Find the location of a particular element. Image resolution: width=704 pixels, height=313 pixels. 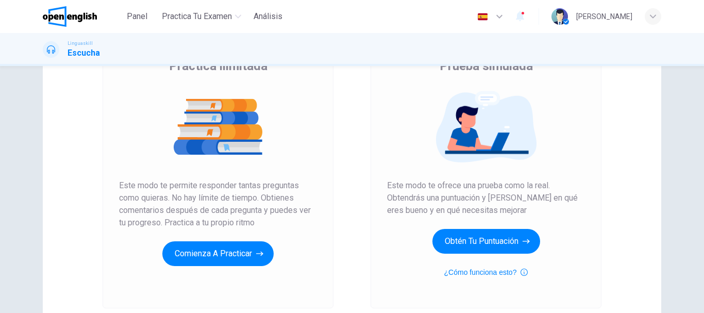

a: OpenEnglish logo is located at coordinates (81, 16).